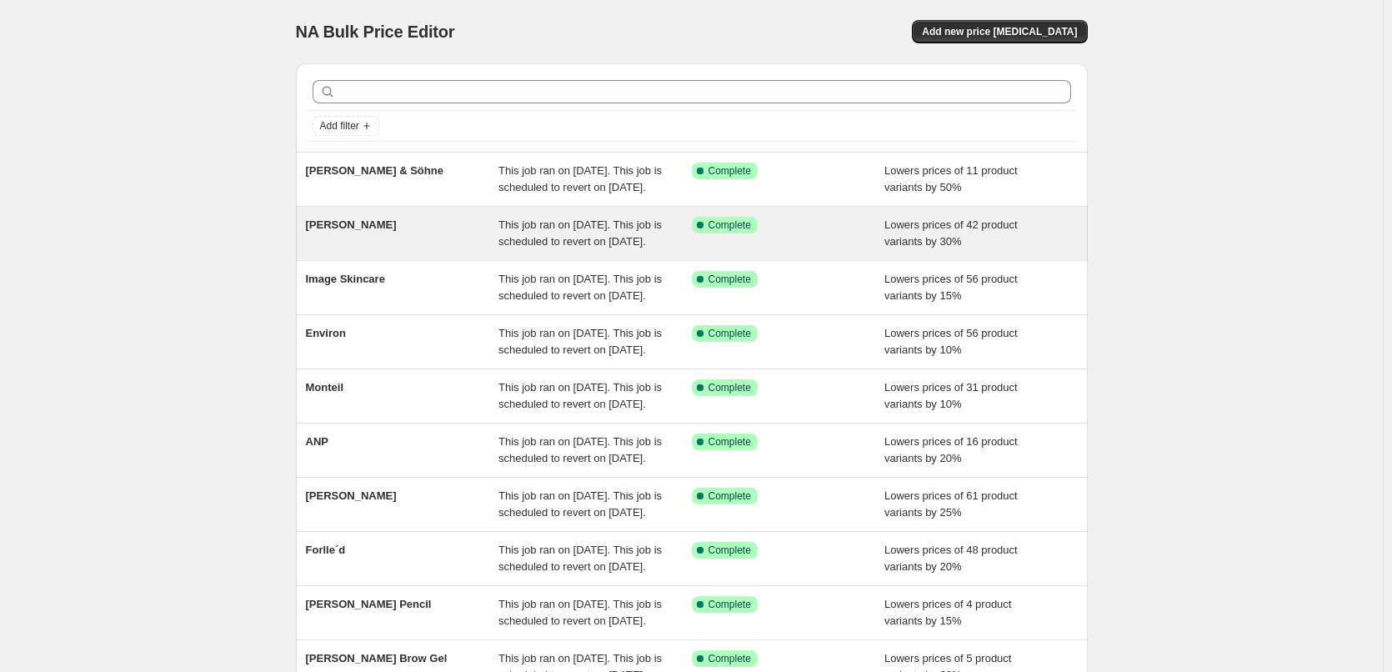 The height and width of the screenshot is (672, 1392). I want to click on span: Lowers prices of 16 product variants by 20%, so click(951, 449).